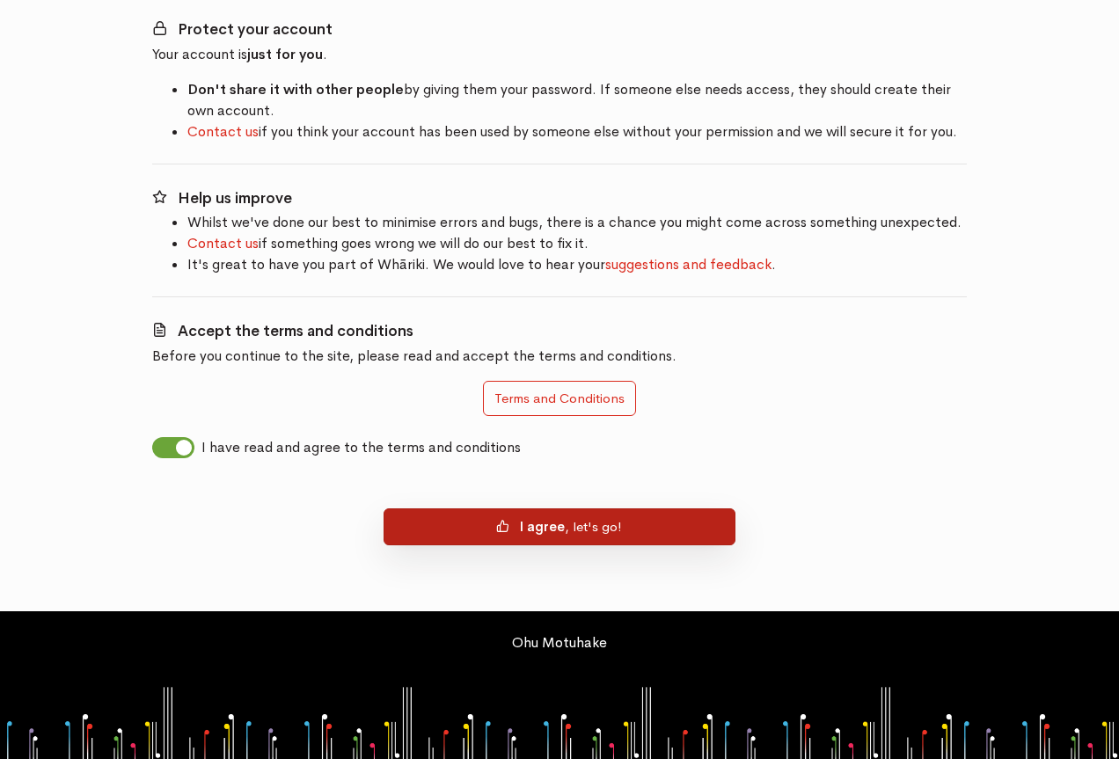  I want to click on b: Help us improve, so click(235, 198).